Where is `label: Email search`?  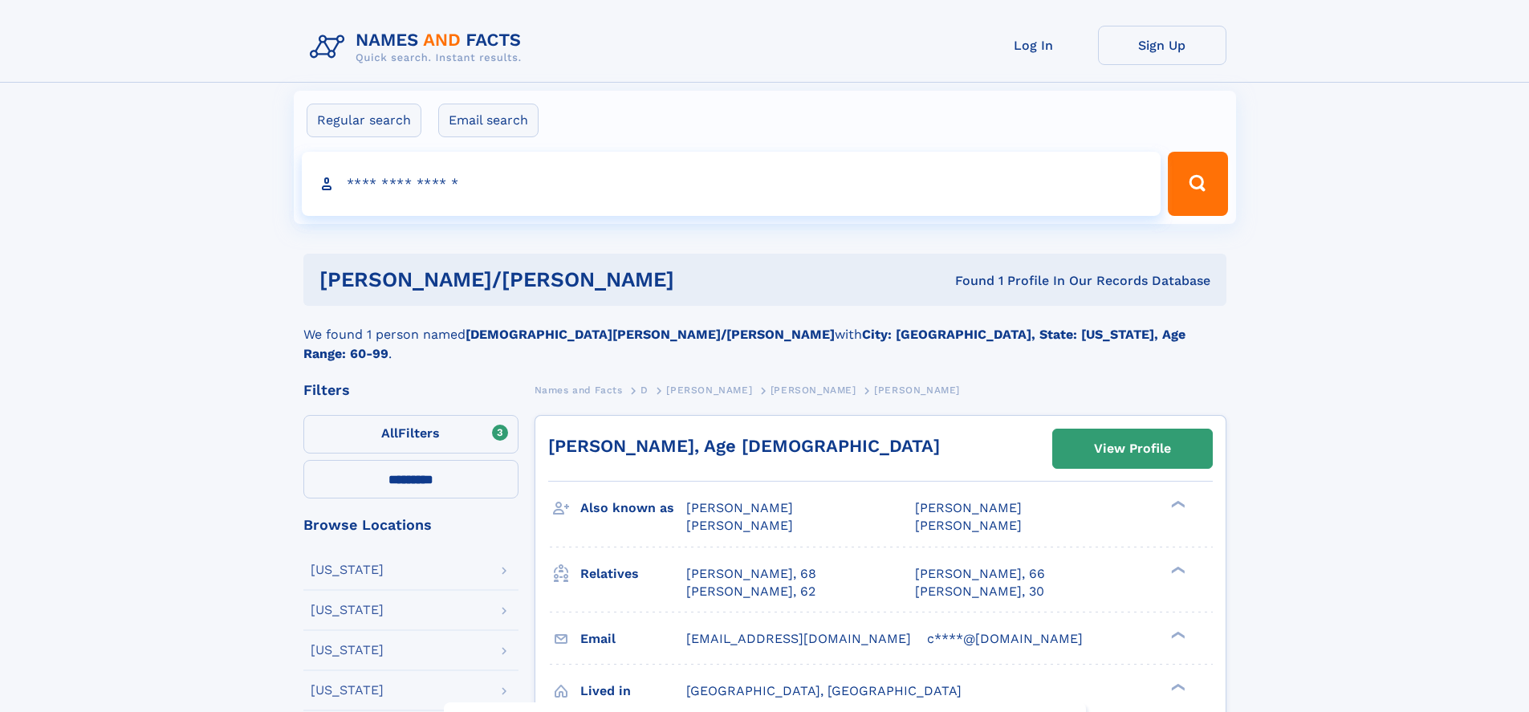 label: Email search is located at coordinates (488, 120).